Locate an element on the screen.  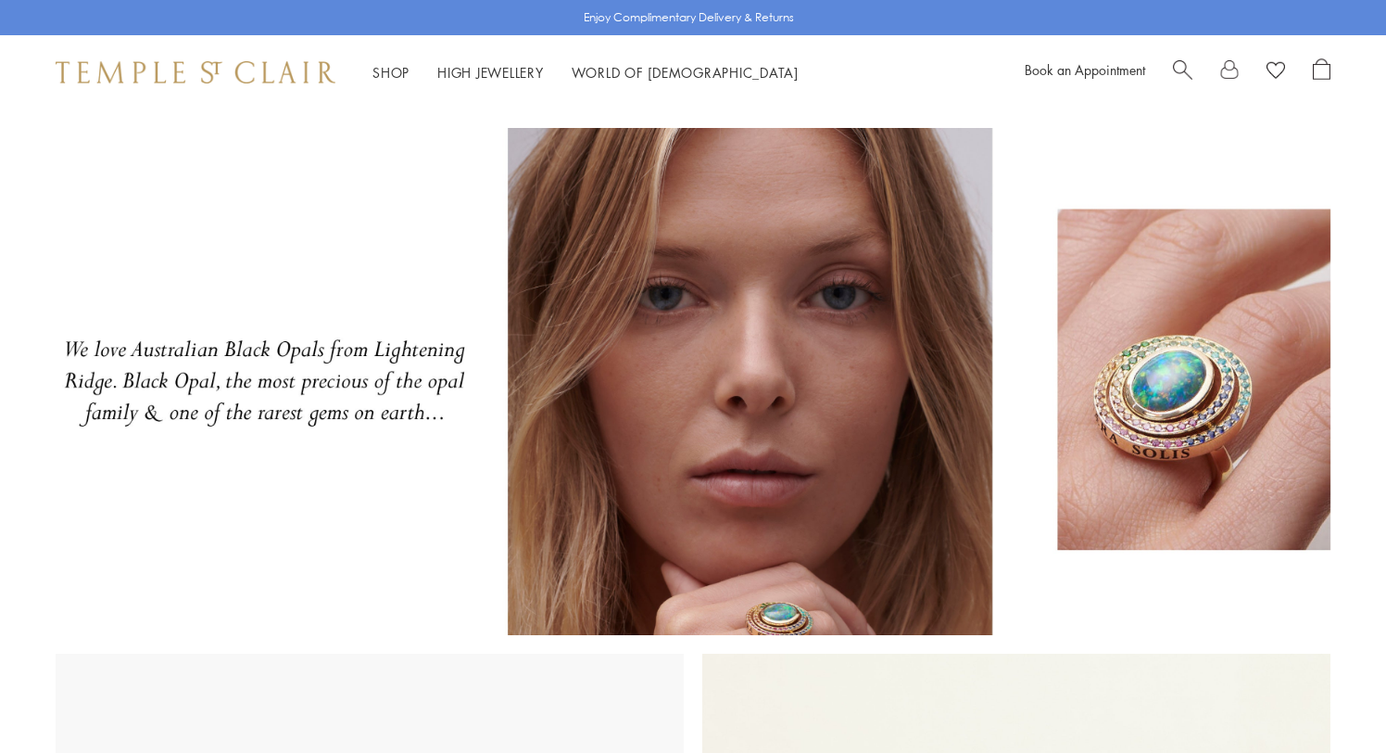
a: View Wishlist is located at coordinates (1276, 72).